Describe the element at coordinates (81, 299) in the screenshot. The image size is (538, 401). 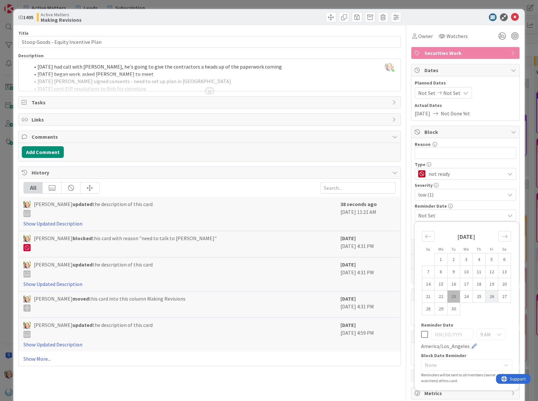
I see `b: moved` at that location.